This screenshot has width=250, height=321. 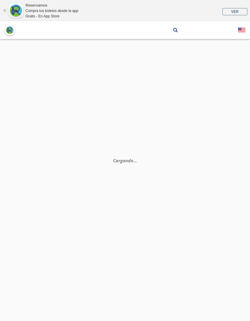 What do you see at coordinates (5, 11) in the screenshot?
I see `a: Cerrar` at bounding box center [5, 11].